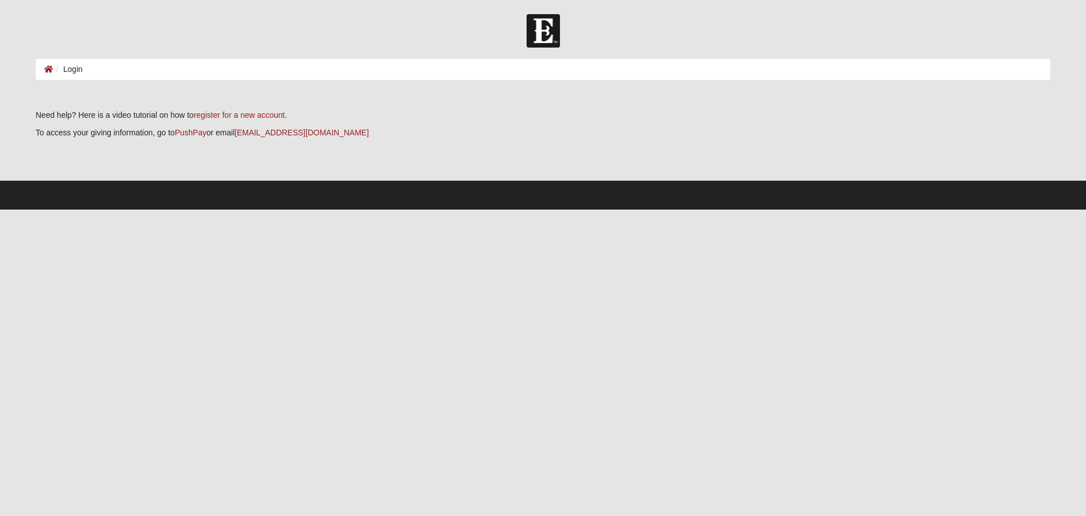 This screenshot has width=1086, height=516. Describe the element at coordinates (191, 132) in the screenshot. I see `a: PushPay` at that location.